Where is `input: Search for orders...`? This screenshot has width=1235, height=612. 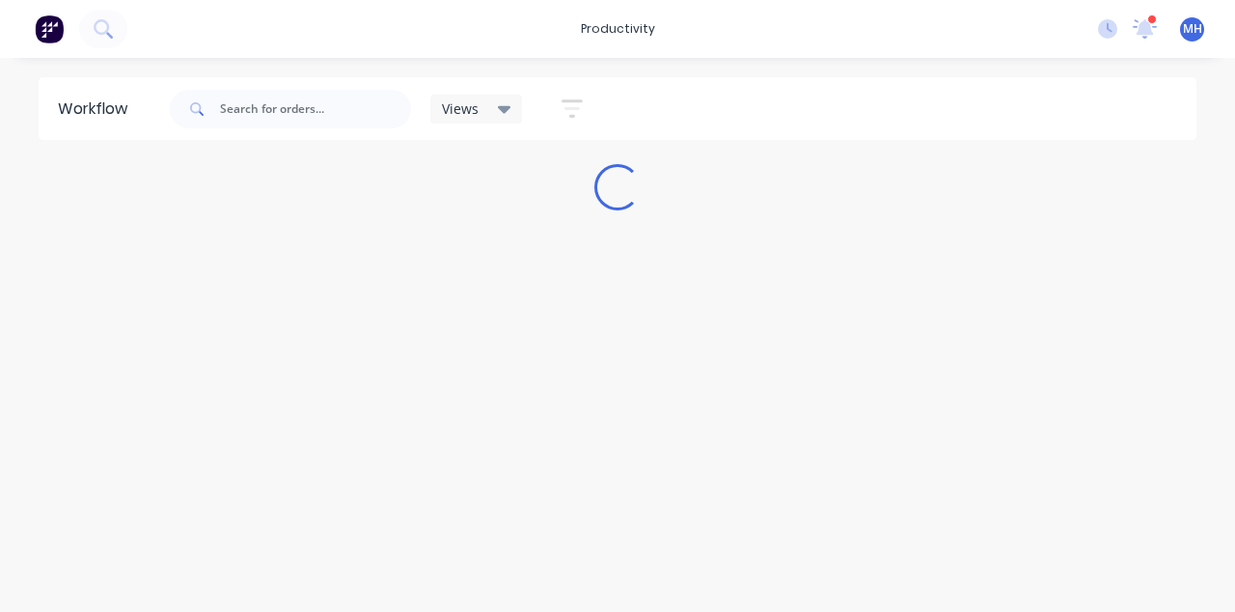 input: Search for orders... is located at coordinates (315, 109).